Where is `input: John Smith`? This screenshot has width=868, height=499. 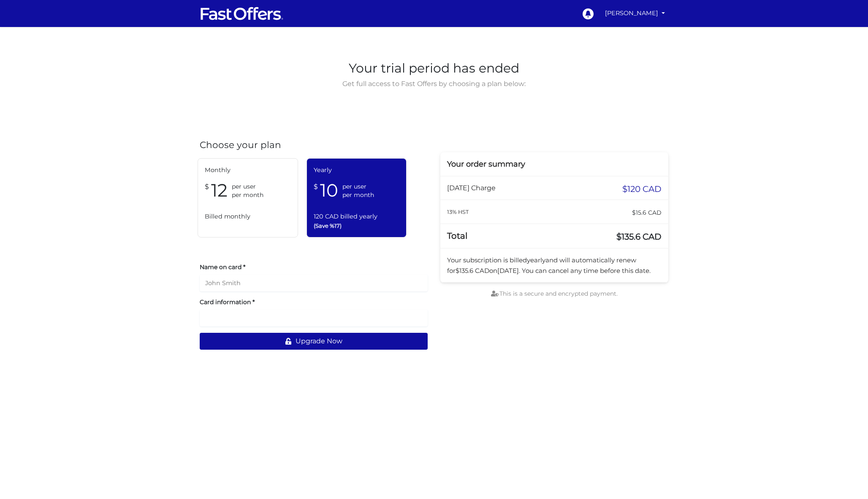 input: John Smith is located at coordinates (314, 283).